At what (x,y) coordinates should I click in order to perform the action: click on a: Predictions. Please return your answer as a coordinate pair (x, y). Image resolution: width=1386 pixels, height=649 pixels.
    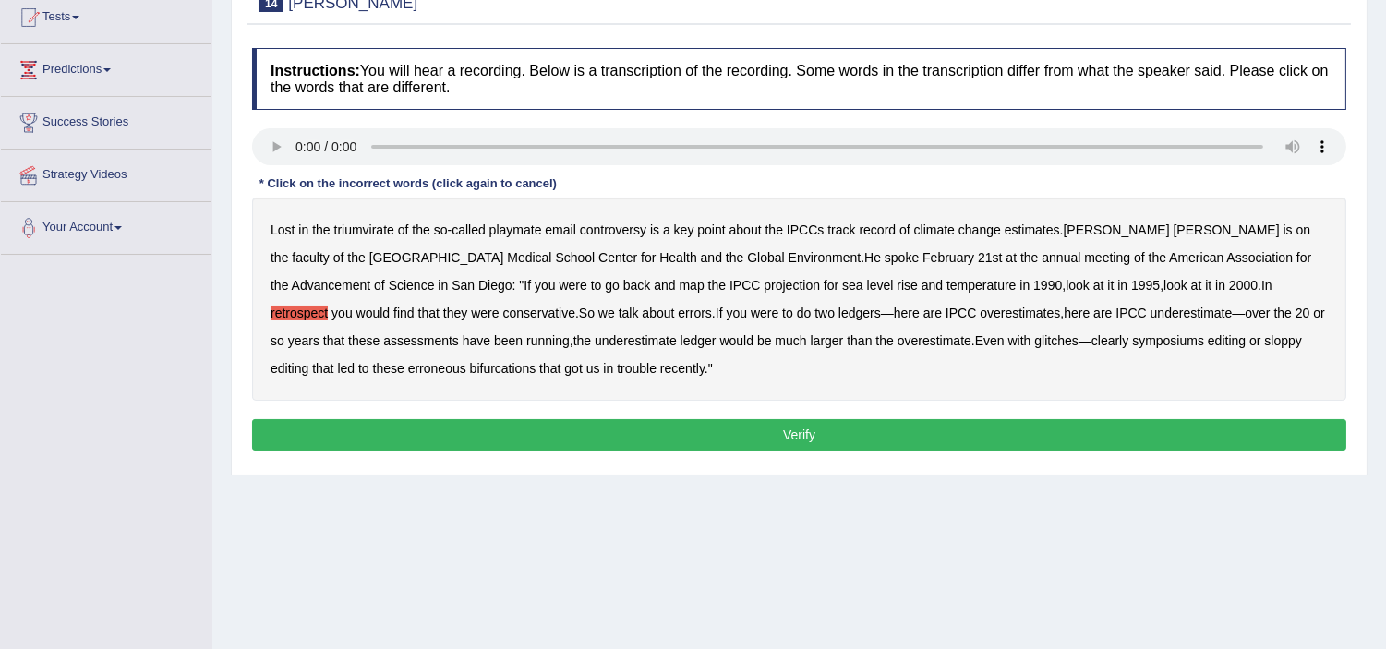
    Looking at the image, I should click on (106, 67).